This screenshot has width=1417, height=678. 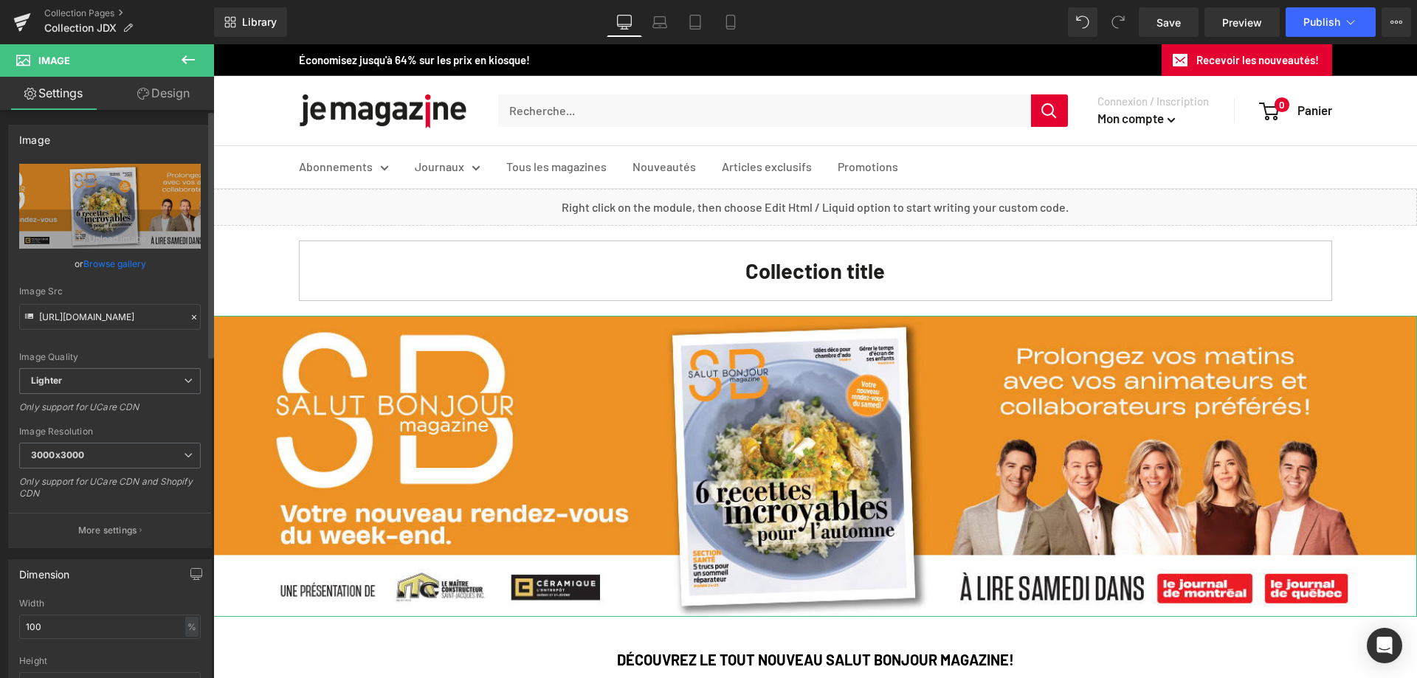 I want to click on a: Mon compte, so click(x=924, y=75).